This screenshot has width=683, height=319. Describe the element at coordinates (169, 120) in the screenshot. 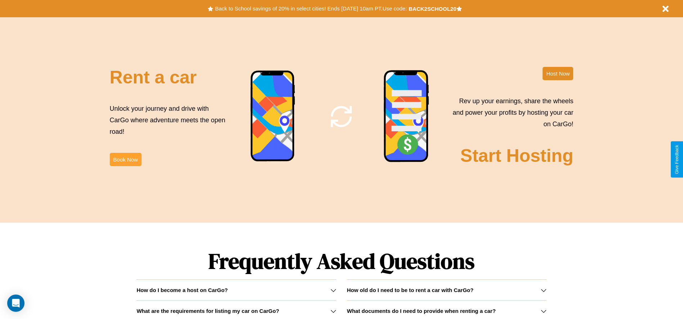

I see `p: Unlock your journey and drive with CarGo where adventure meets the open road!` at that location.